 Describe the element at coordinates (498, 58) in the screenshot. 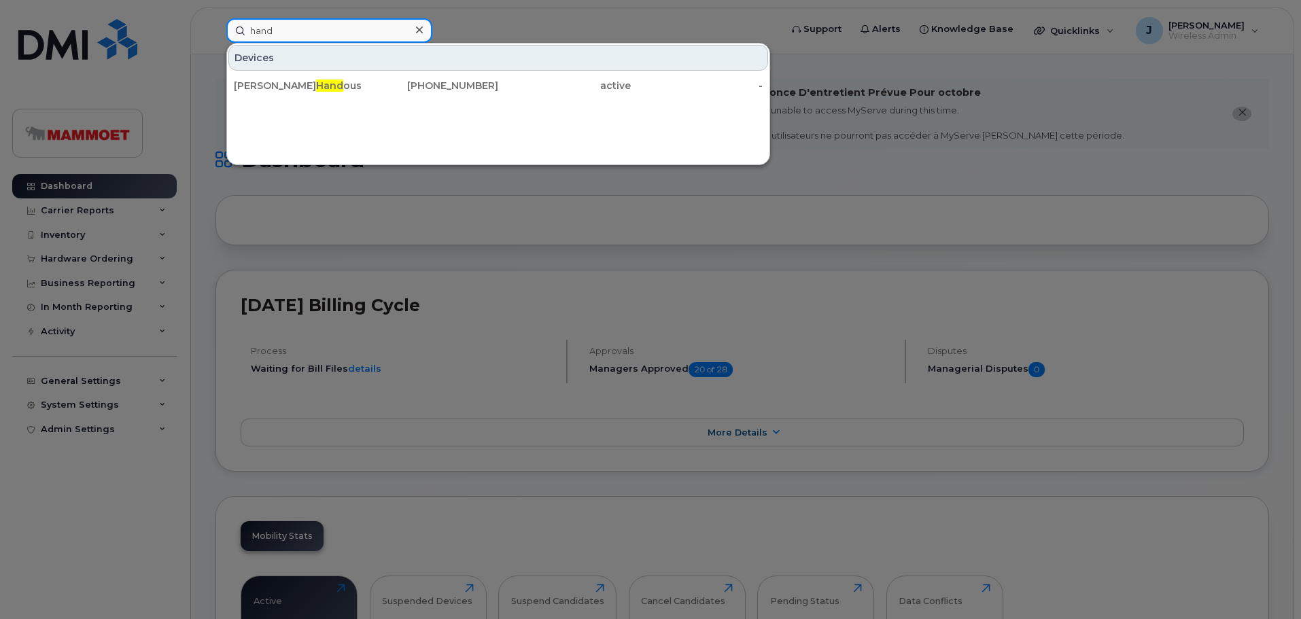

I see `div: Devices` at that location.